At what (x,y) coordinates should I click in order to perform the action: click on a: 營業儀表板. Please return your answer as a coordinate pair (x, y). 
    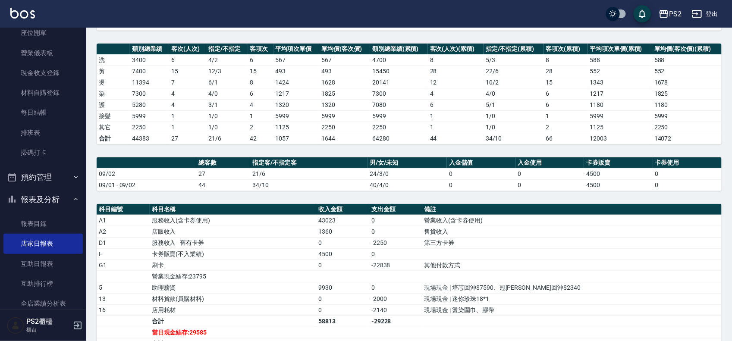
    Looking at the image, I should click on (43, 53).